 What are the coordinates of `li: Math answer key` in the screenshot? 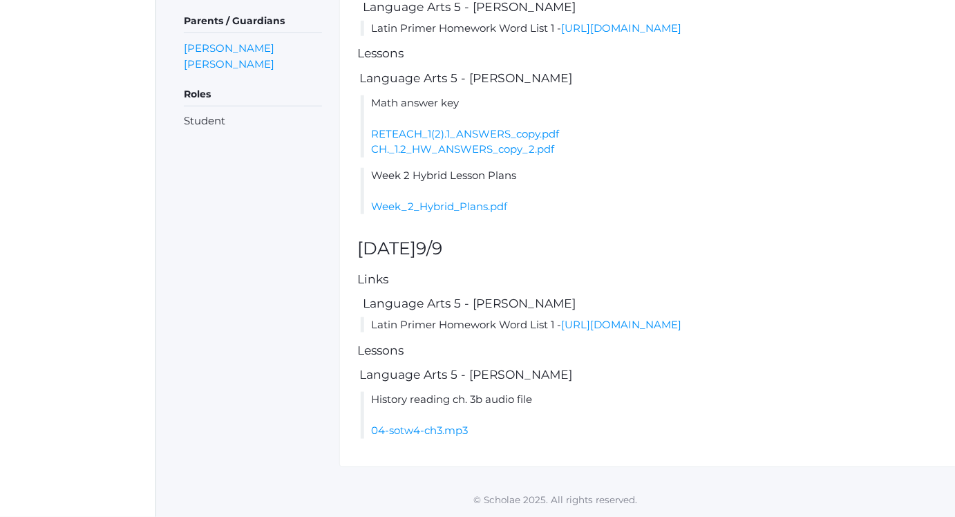 It's located at (650, 126).